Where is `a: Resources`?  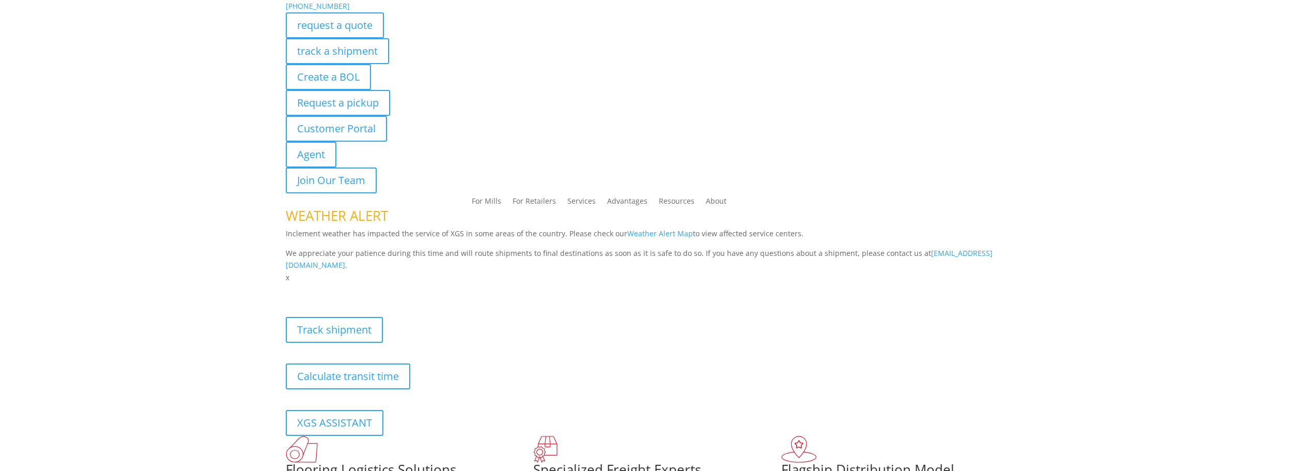 a: Resources is located at coordinates (676, 203).